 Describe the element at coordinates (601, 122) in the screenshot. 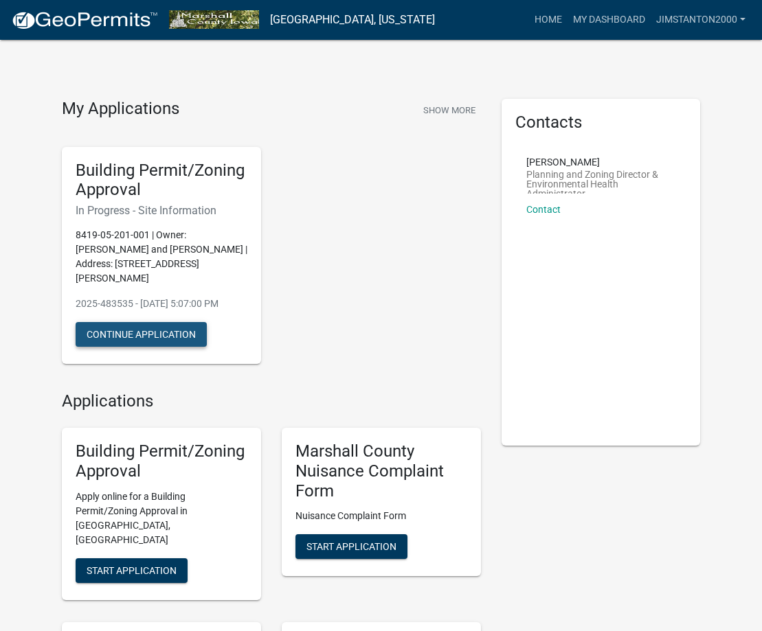

I see `h5: Contacts` at that location.